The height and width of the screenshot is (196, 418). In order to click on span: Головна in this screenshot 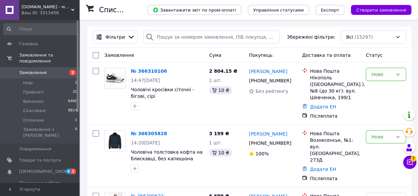, I will do `click(28, 44)`.